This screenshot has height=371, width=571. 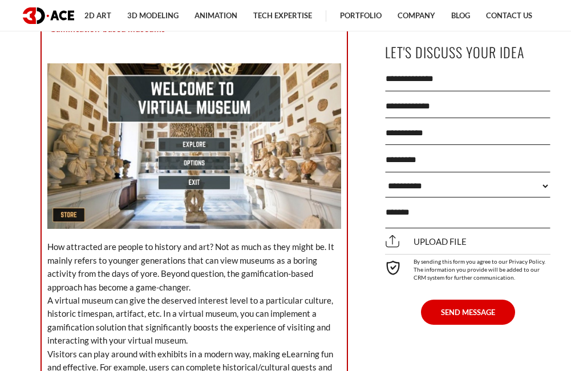 What do you see at coordinates (195, 146) in the screenshot?
I see `img: Gamification-based museums` at bounding box center [195, 146].